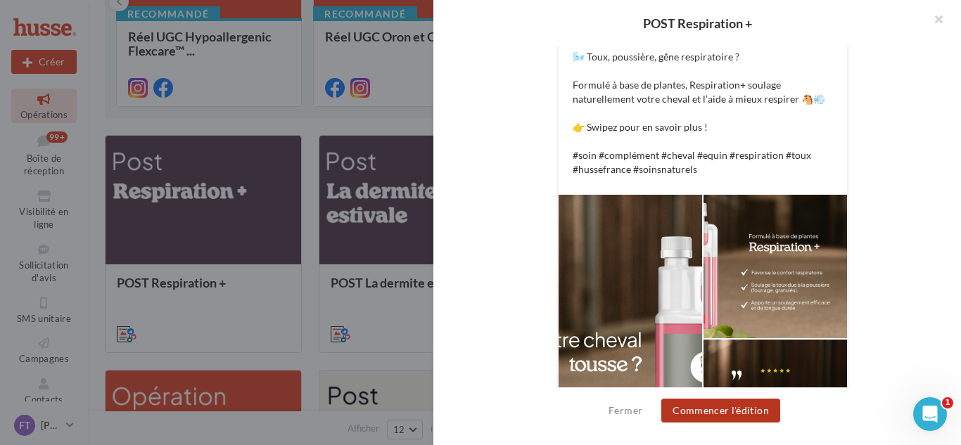 This screenshot has width=961, height=445. I want to click on button: Commencer l'édition, so click(720, 411).